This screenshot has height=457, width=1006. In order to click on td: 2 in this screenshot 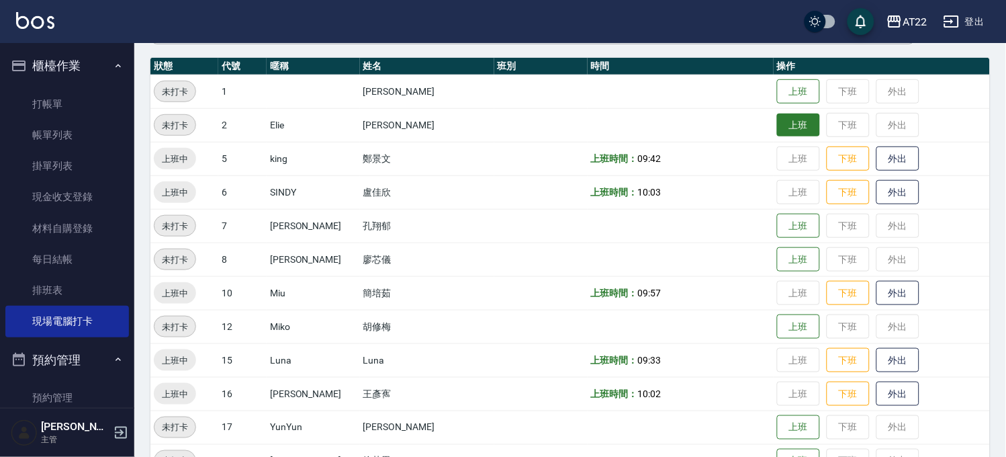, I will do `click(243, 125)`.